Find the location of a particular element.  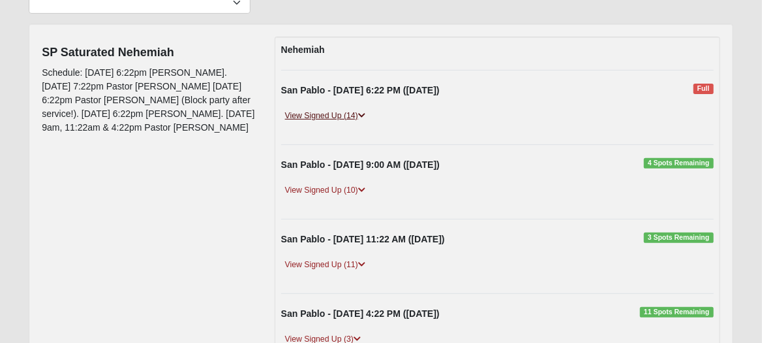

a: View Signed Up (10) is located at coordinates (325, 190).